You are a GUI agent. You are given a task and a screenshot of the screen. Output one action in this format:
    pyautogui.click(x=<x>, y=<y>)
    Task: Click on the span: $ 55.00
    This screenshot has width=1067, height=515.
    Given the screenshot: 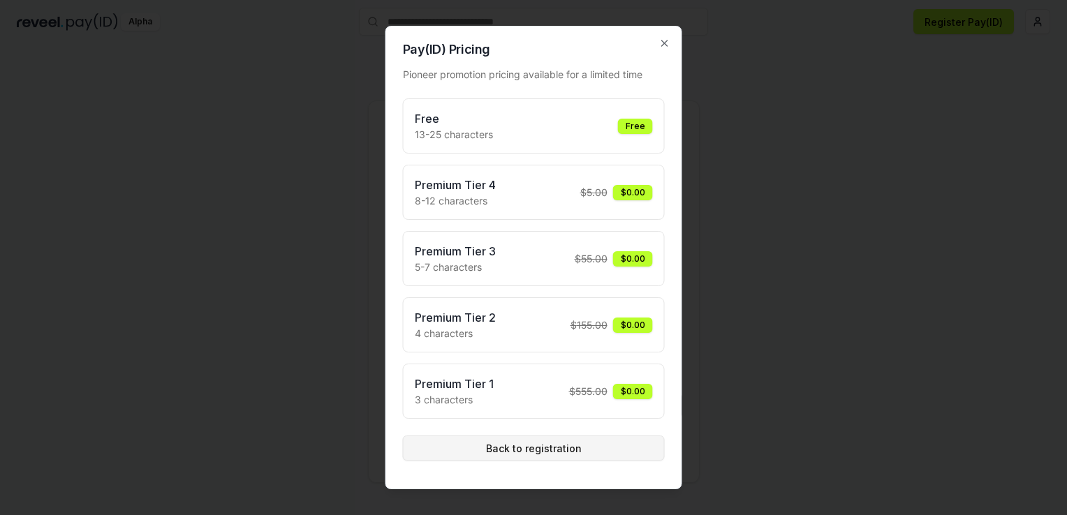 What is the action you would take?
    pyautogui.click(x=591, y=258)
    